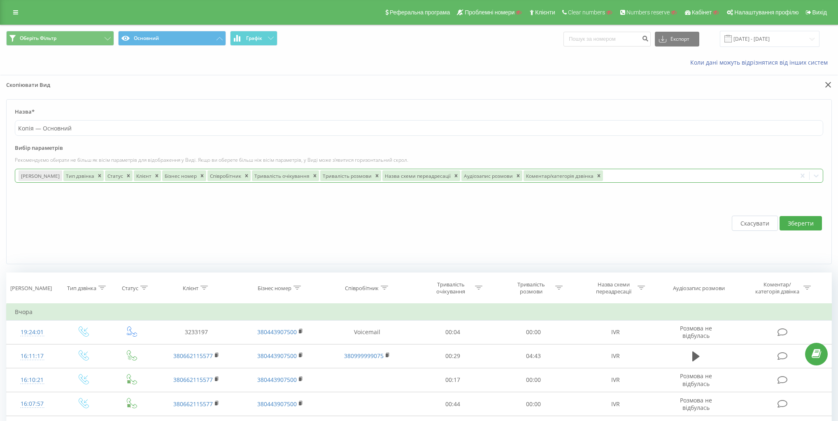 This screenshot has height=421, width=838. I want to click on td: 00:04, so click(453, 332).